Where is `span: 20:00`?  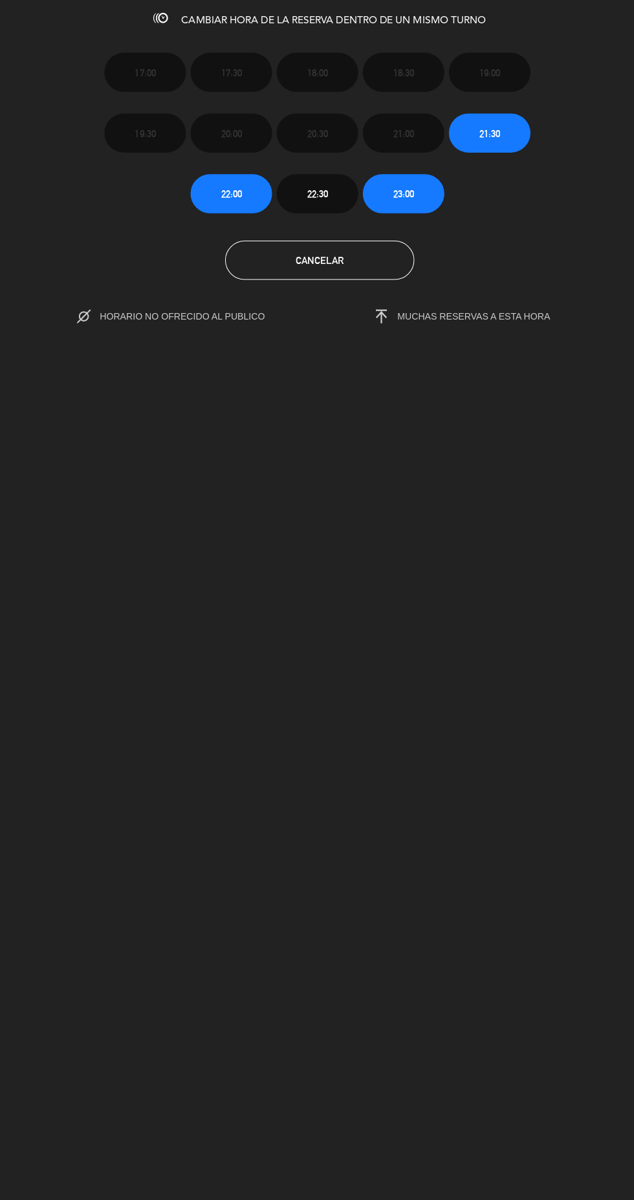 span: 20:00 is located at coordinates (230, 136).